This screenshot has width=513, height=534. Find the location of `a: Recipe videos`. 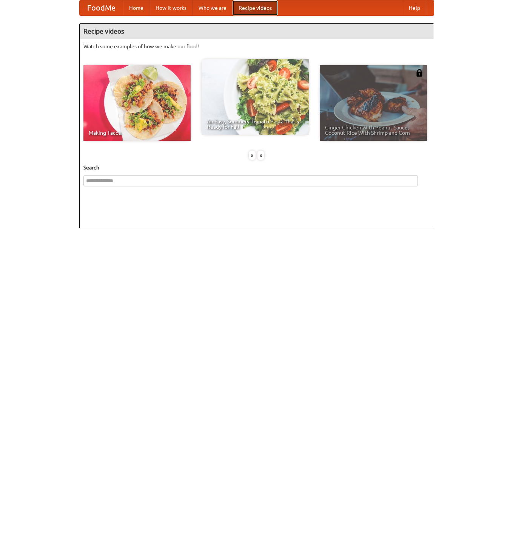

a: Recipe videos is located at coordinates (255, 8).